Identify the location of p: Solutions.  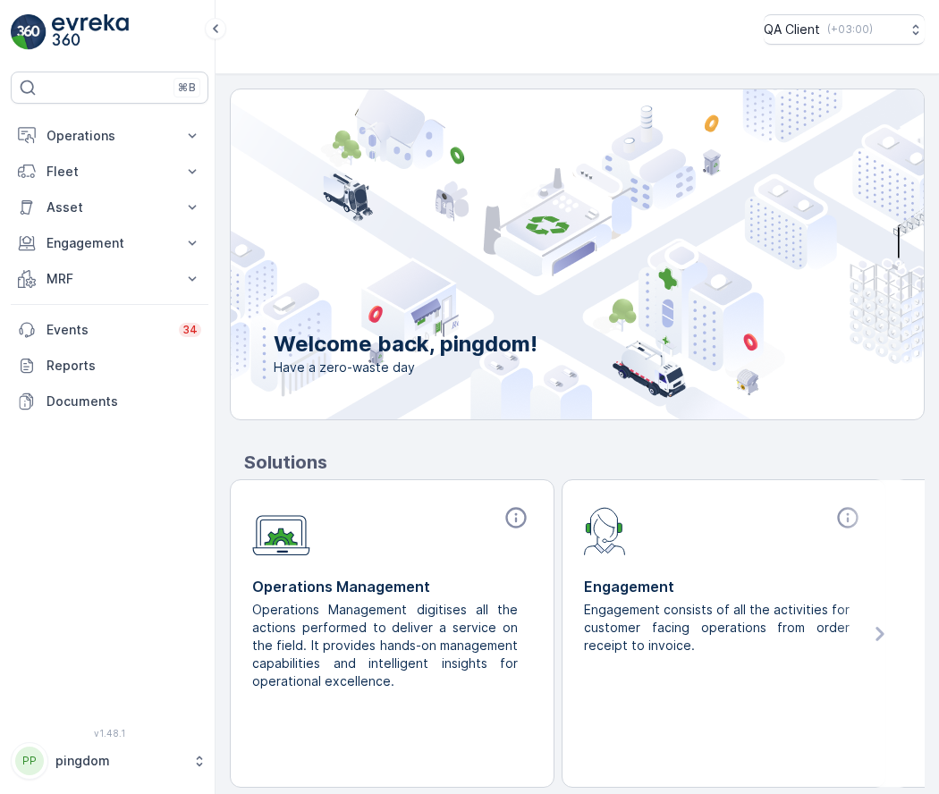
(584, 462).